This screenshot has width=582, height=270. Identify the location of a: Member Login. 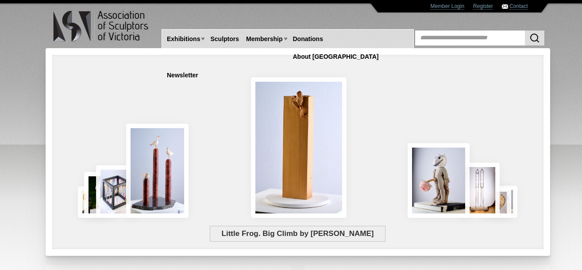
(447, 6).